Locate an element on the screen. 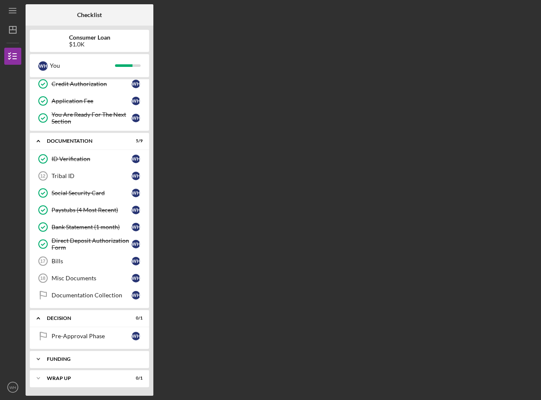  a: 12Tribal IDWH is located at coordinates (90, 176).